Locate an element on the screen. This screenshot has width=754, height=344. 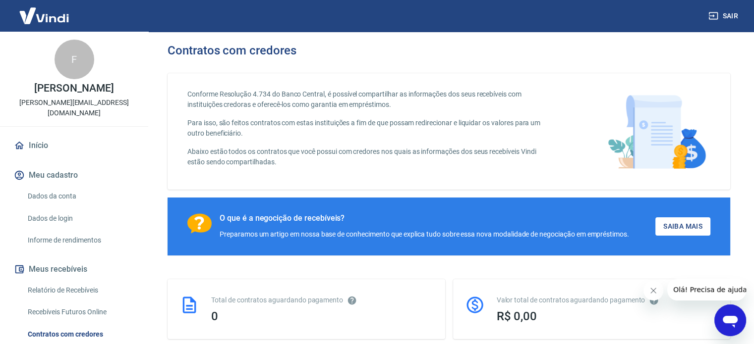
span: R$ 0,00 is located at coordinates (517, 317).